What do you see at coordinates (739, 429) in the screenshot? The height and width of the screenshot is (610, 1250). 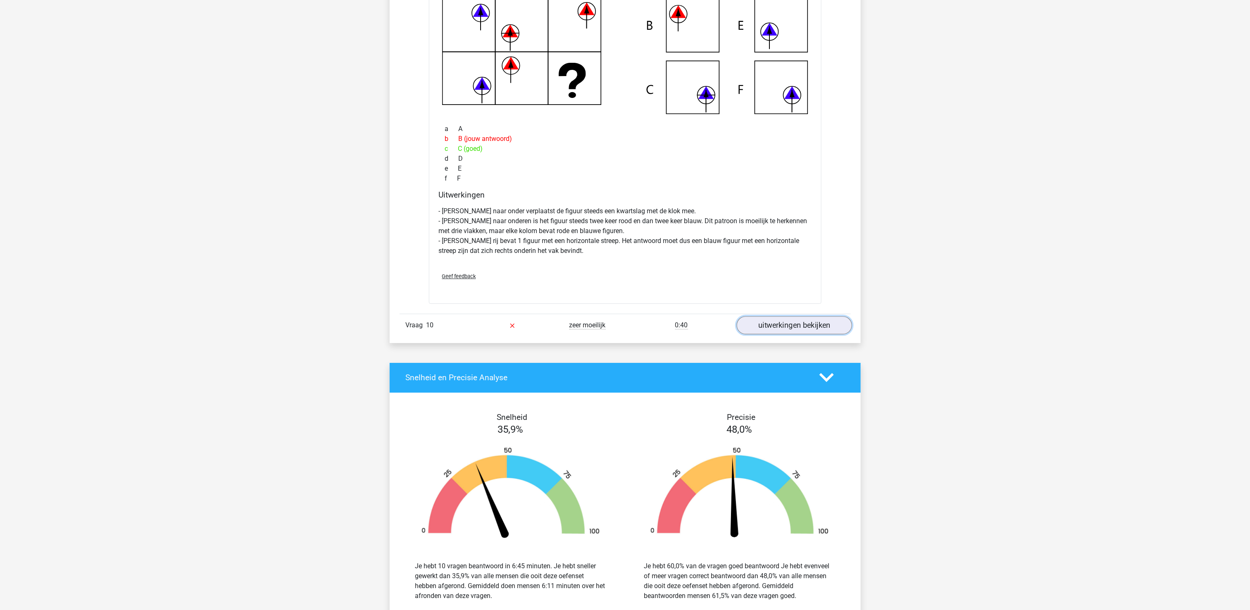 I see `span: 48,0%` at bounding box center [739, 429].